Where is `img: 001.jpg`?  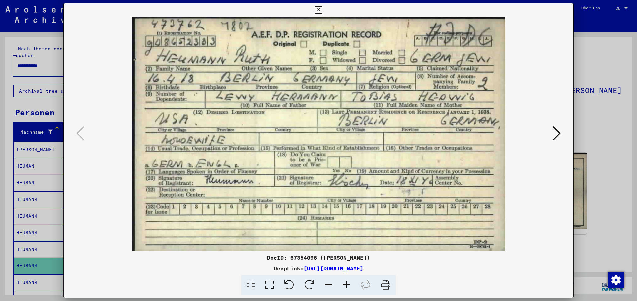 img: 001.jpg is located at coordinates (318, 134).